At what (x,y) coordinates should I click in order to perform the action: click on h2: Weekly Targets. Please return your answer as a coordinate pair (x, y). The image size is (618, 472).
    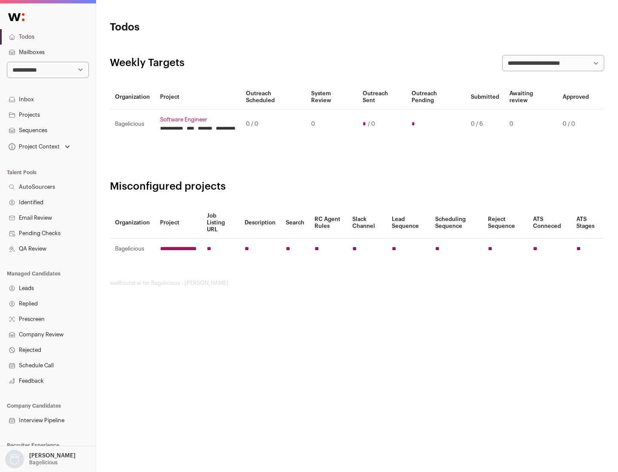
    Looking at the image, I should click on (147, 63).